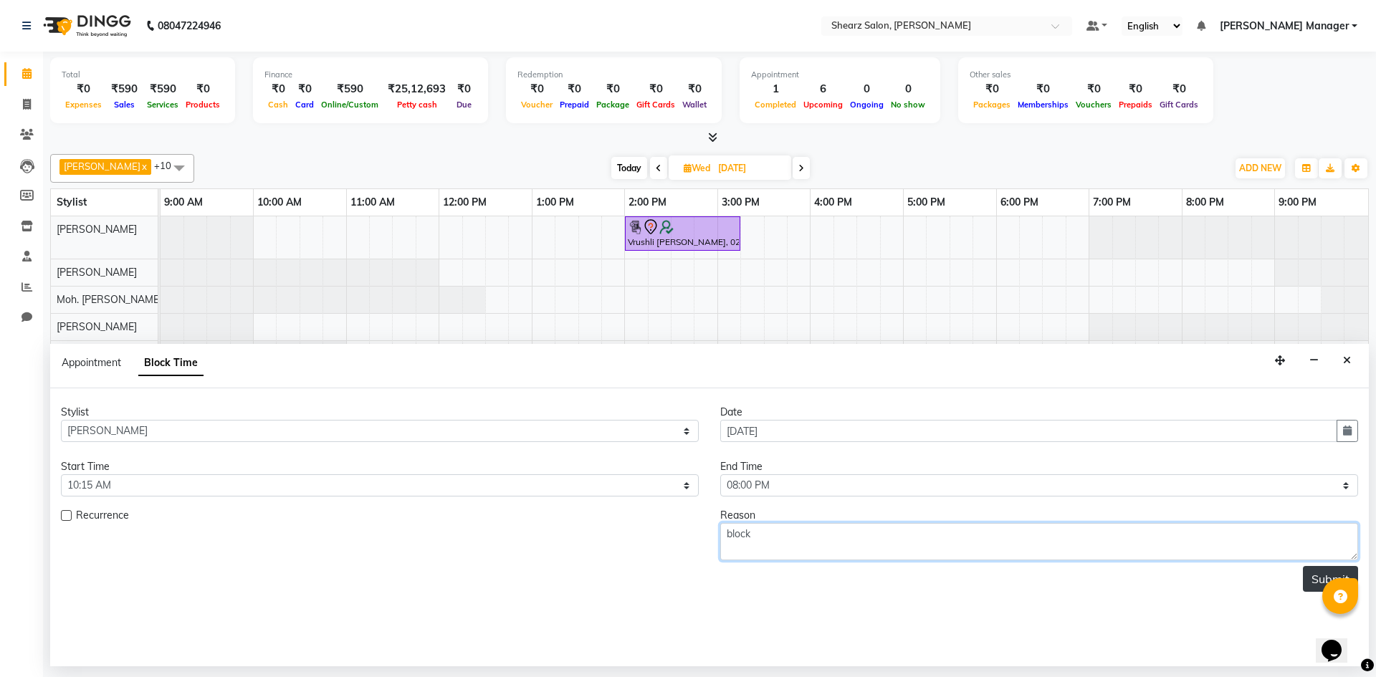 The image size is (1376, 677). What do you see at coordinates (1347, 361) in the screenshot?
I see `button: Close` at bounding box center [1347, 361].